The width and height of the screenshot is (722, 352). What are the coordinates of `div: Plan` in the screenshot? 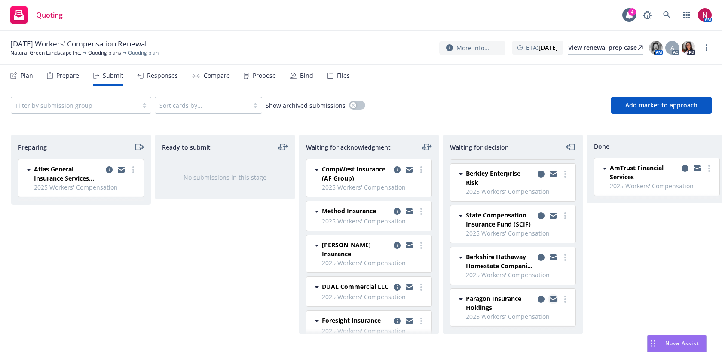 It's located at (27, 76).